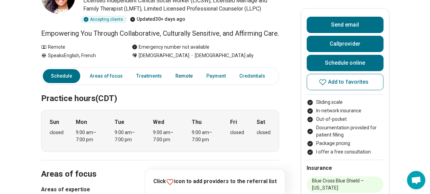  I want to click on ul: Payment options, so click(345, 127).